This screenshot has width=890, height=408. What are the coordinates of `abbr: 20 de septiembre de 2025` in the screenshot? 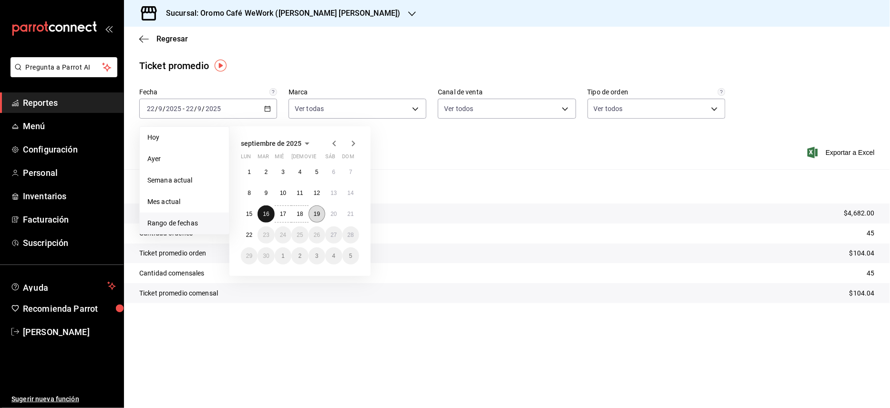 It's located at (333, 214).